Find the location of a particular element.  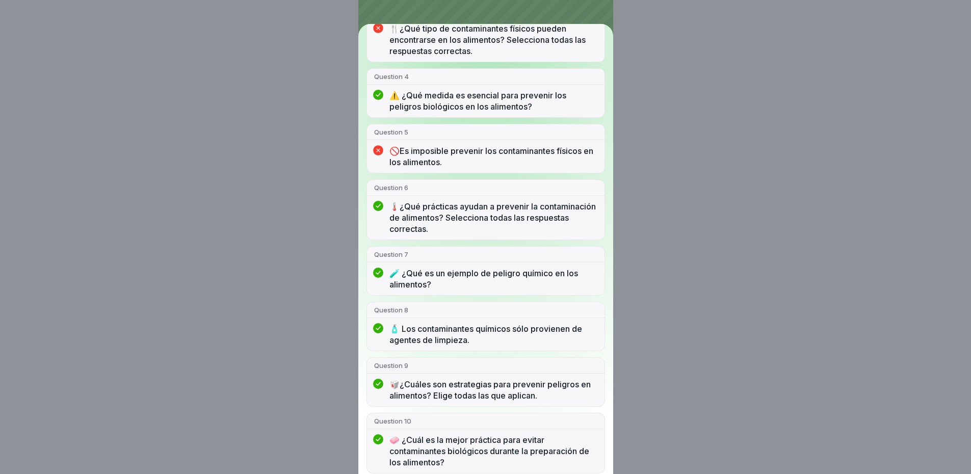

p: Question 10 is located at coordinates (486, 421).